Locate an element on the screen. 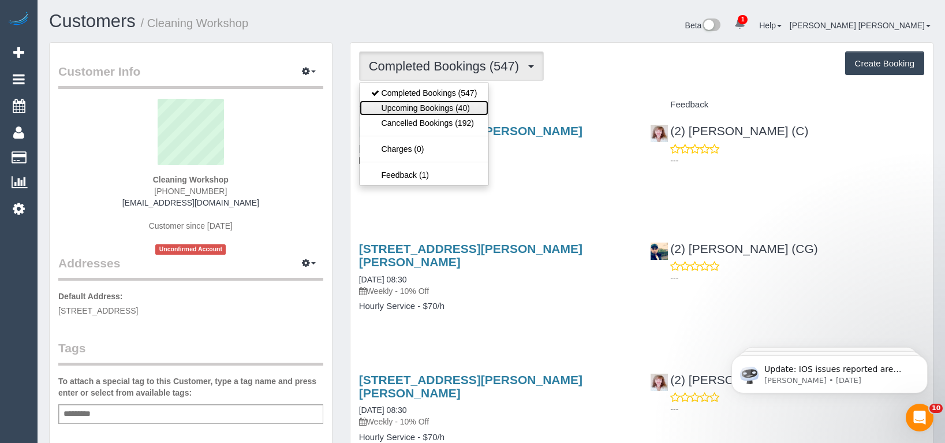 This screenshot has width=945, height=443. img: Automaid Logo is located at coordinates (18, 20).